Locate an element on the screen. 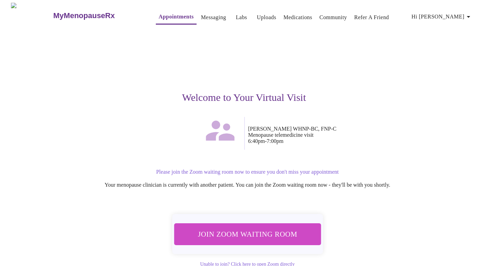  a: Community is located at coordinates (333, 17).